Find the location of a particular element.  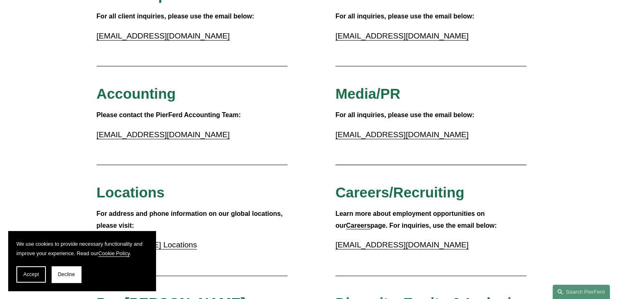

strong: page. For inquiries, use the email below: is located at coordinates (433, 225).